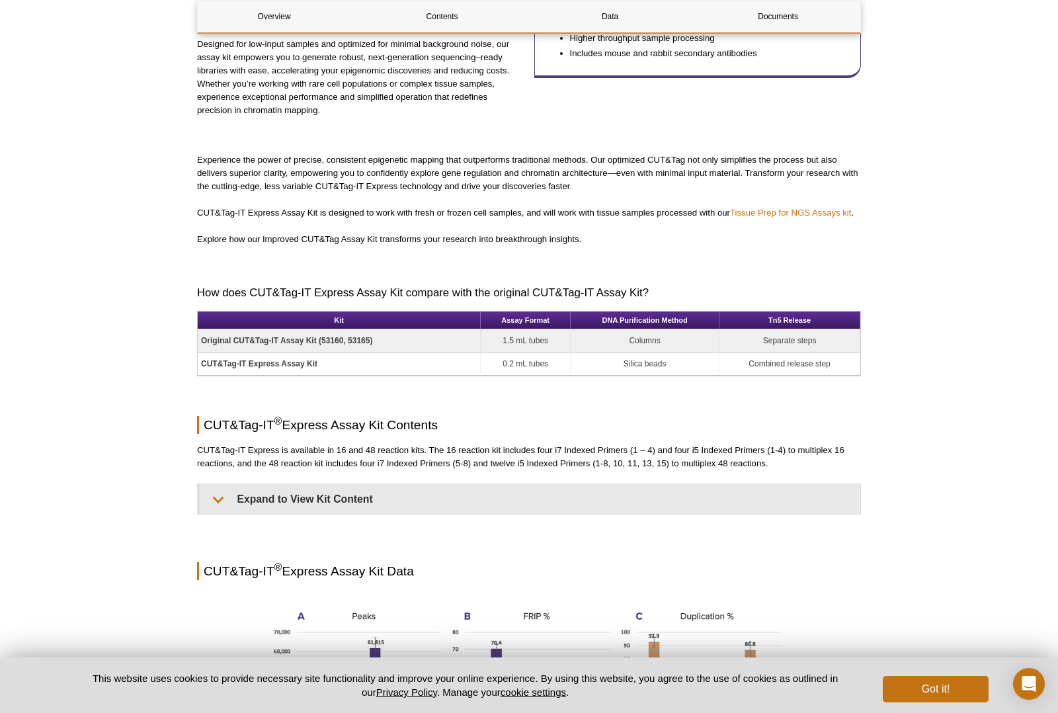 The width and height of the screenshot is (1058, 713). What do you see at coordinates (778, 17) in the screenshot?
I see `a: Documents` at bounding box center [778, 17].